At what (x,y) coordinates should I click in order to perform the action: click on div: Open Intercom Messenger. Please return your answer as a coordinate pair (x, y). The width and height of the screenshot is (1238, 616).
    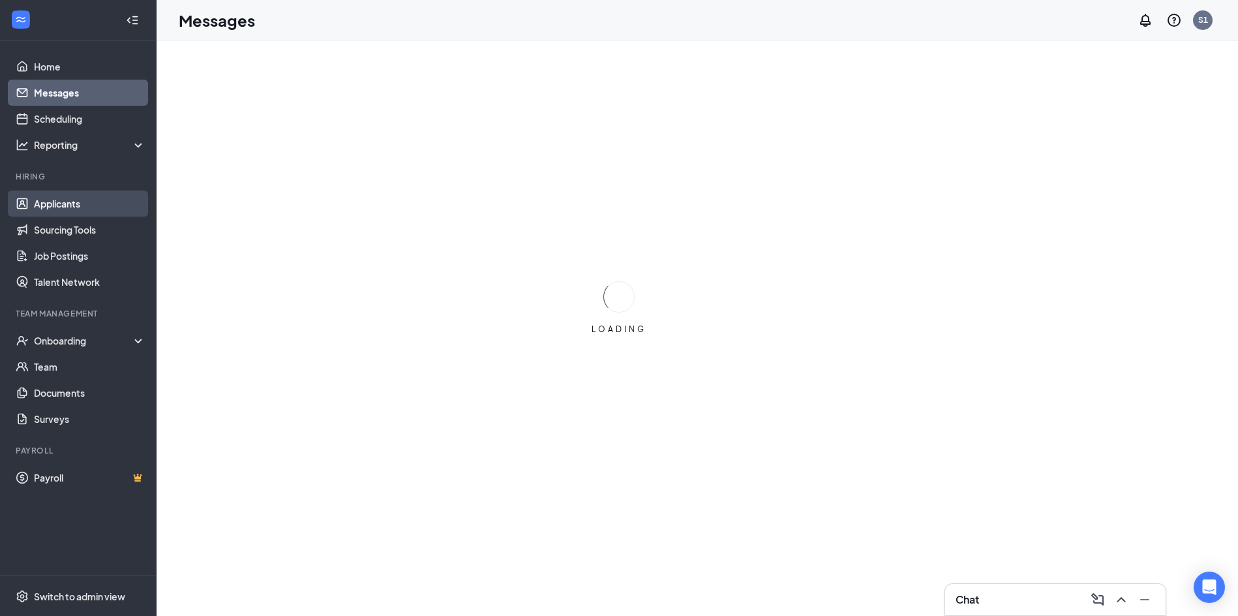
    Looking at the image, I should click on (1210, 587).